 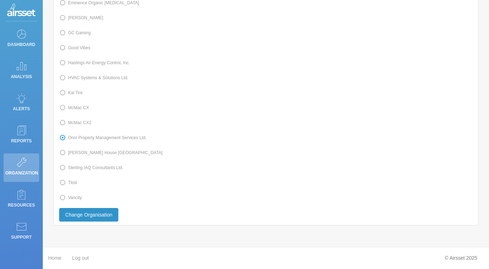 What do you see at coordinates (21, 173) in the screenshot?
I see `p: Organization` at bounding box center [21, 173].